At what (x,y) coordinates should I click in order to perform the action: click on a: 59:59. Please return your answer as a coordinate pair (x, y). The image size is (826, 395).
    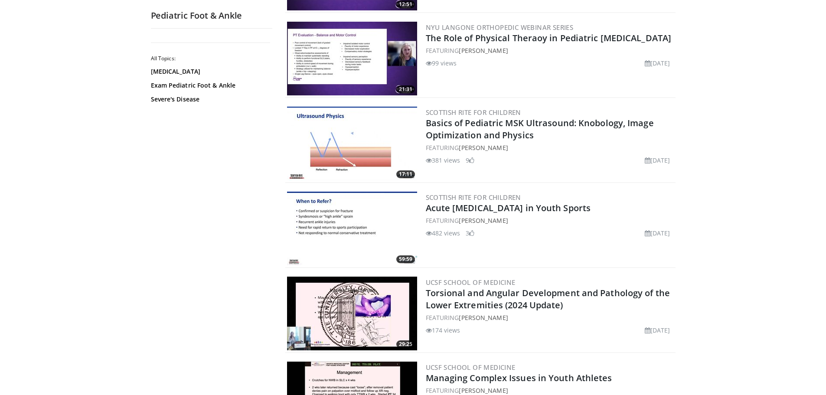
    Looking at the image, I should click on (352, 229).